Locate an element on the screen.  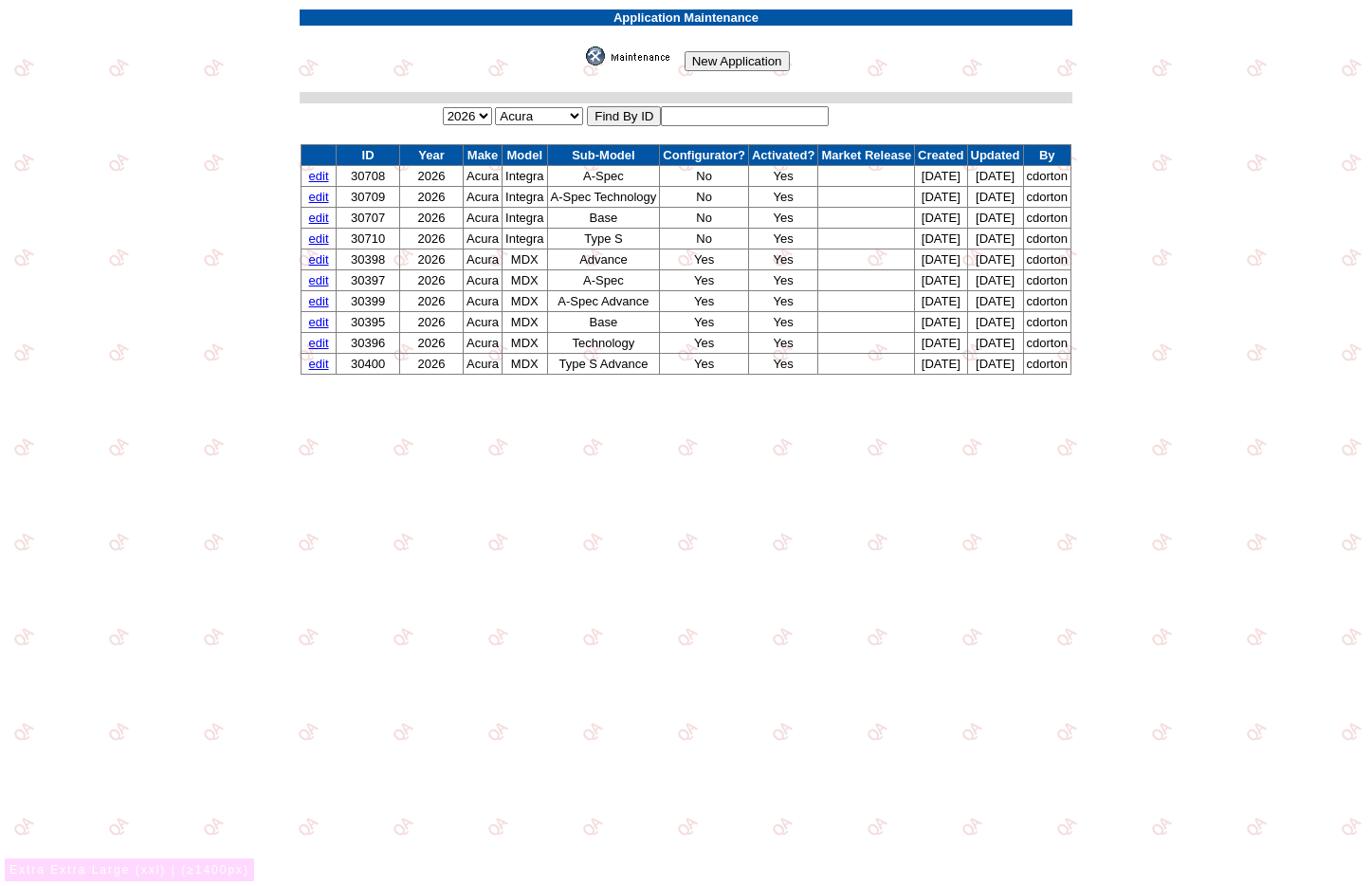
td: 30400 is located at coordinates (368, 364).